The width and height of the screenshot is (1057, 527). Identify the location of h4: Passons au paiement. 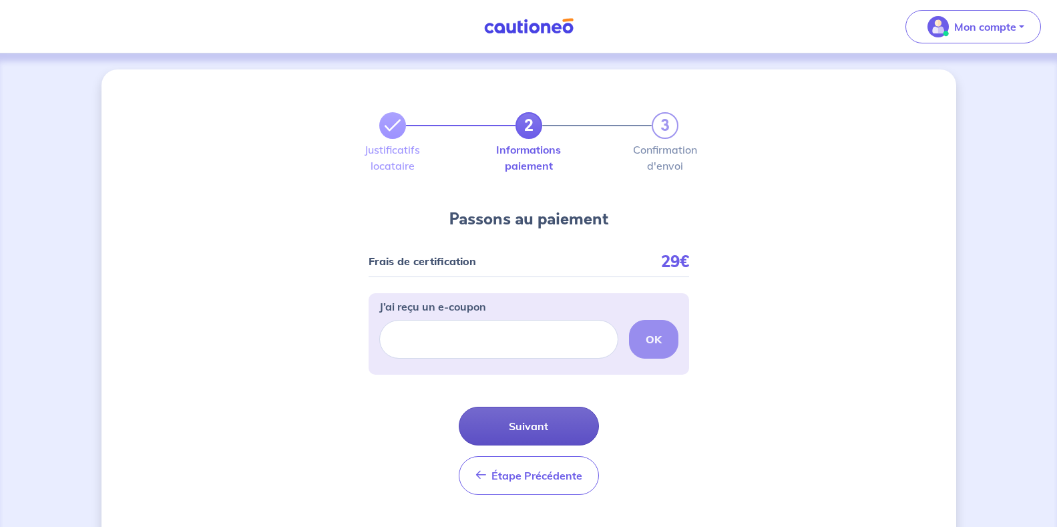
(529, 219).